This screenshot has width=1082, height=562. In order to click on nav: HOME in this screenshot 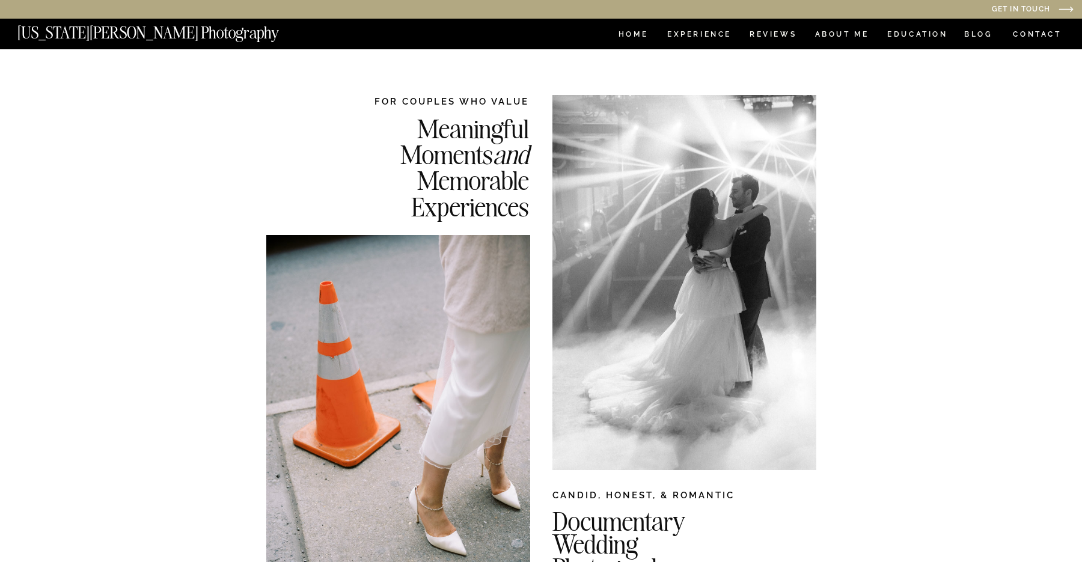, I will do `click(633, 35)`.